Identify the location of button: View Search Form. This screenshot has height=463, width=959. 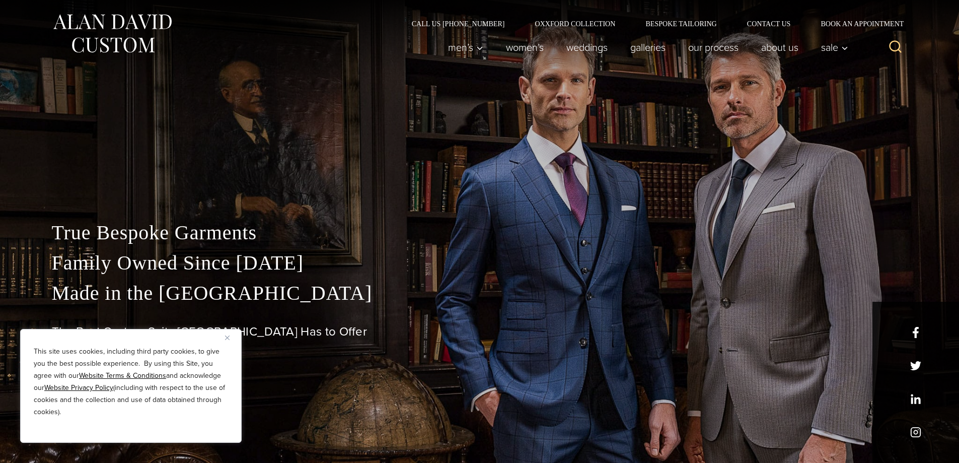
(896, 47).